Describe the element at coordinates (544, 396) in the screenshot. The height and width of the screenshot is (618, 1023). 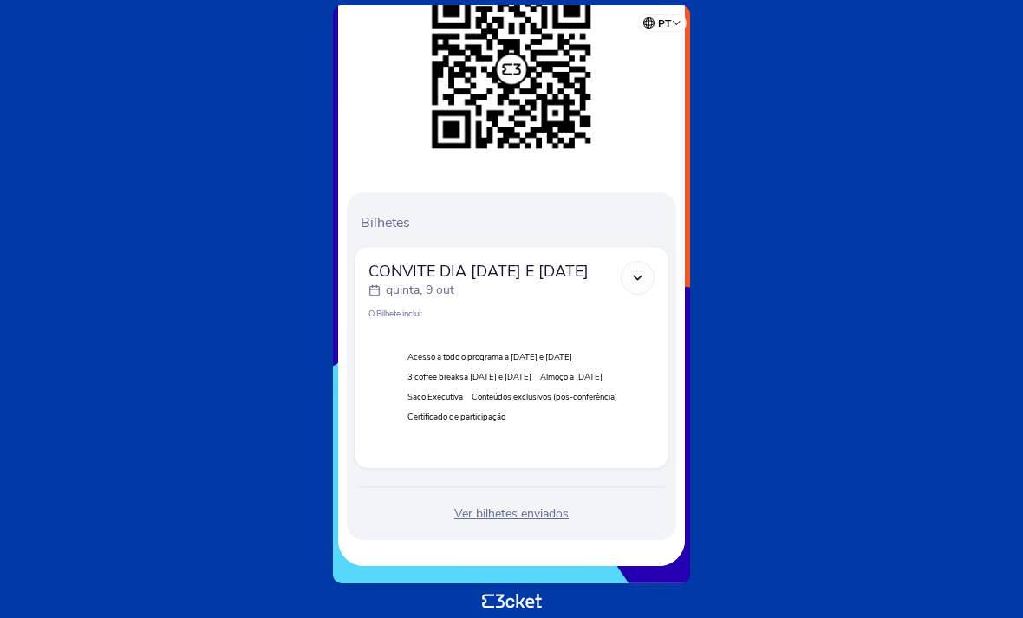
I see `li: Conteúdos exclusivos (pós-conferência)` at that location.